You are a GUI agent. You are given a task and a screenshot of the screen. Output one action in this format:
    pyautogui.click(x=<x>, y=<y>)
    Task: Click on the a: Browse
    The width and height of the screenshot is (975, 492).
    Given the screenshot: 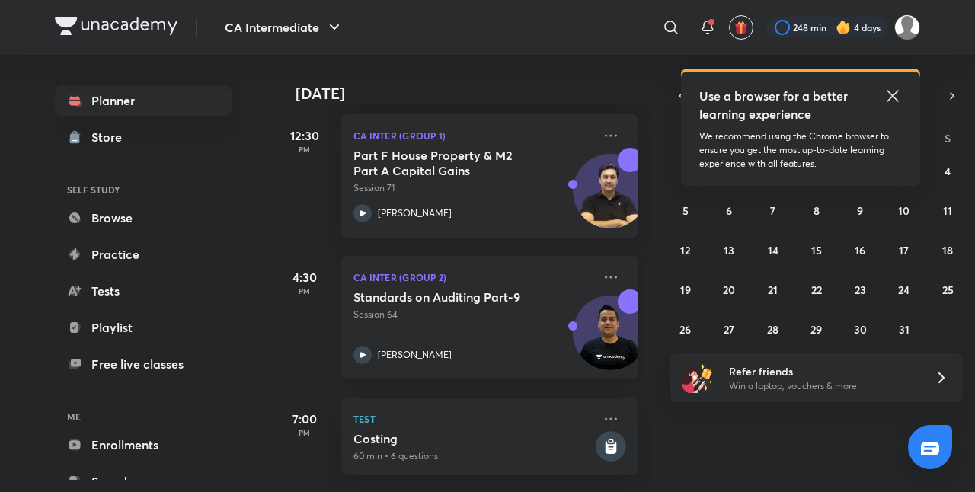 What is the action you would take?
    pyautogui.click(x=143, y=218)
    